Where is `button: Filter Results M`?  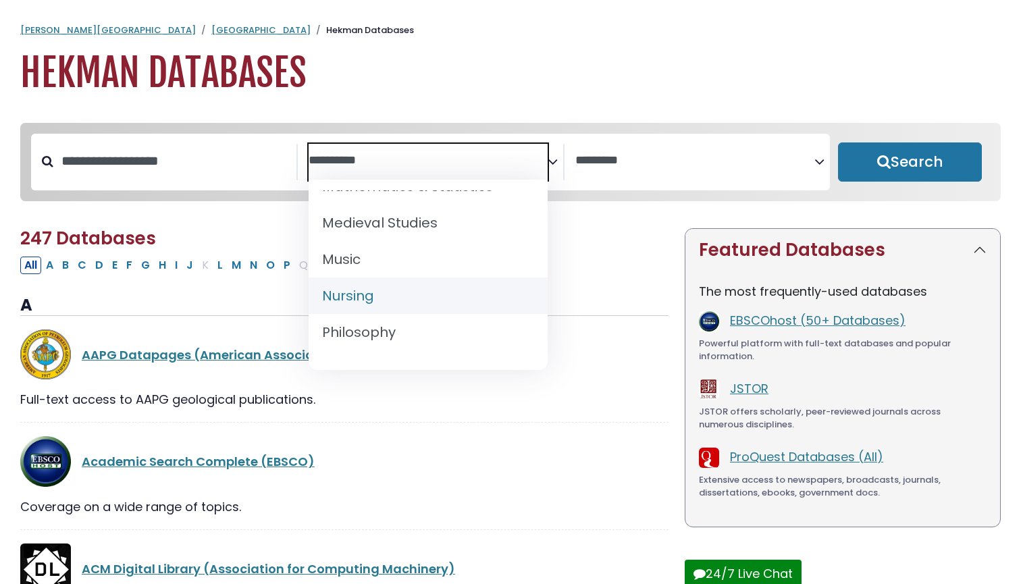 button: Filter Results M is located at coordinates (236, 265).